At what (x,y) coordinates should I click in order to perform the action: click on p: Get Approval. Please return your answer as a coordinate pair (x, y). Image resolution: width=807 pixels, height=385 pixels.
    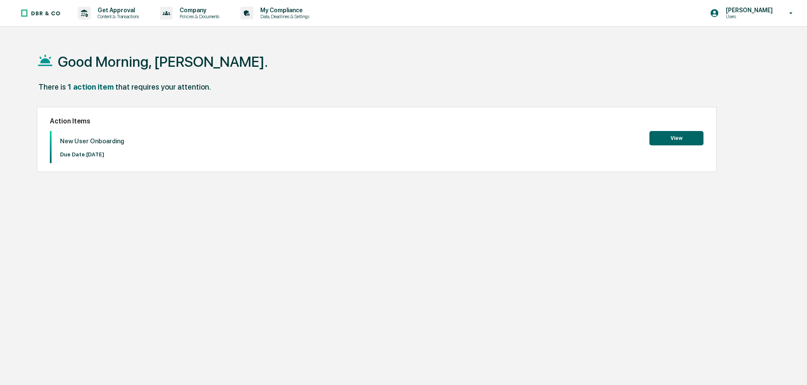
    Looking at the image, I should click on (117, 10).